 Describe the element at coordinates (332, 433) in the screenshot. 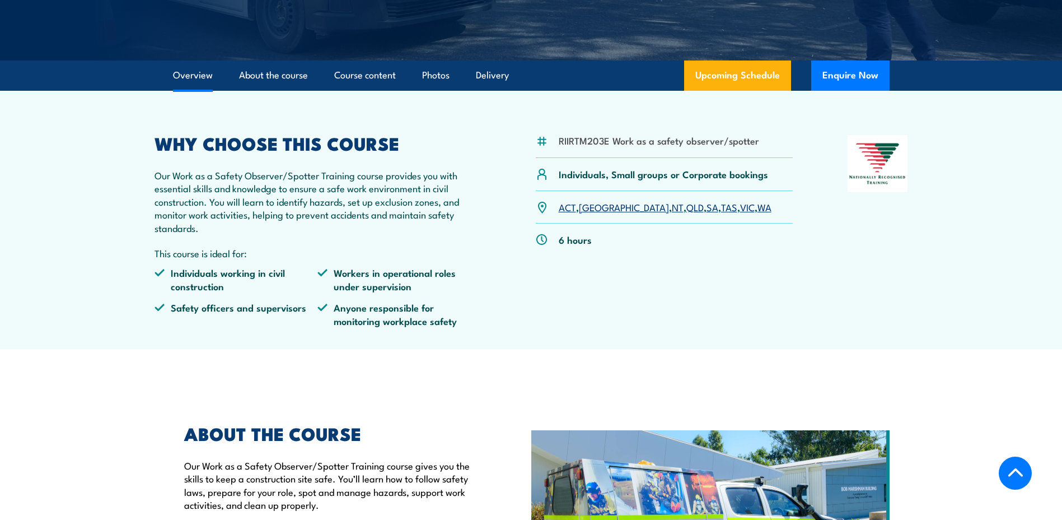

I see `h2: ABOUT THE COURSE` at that location.